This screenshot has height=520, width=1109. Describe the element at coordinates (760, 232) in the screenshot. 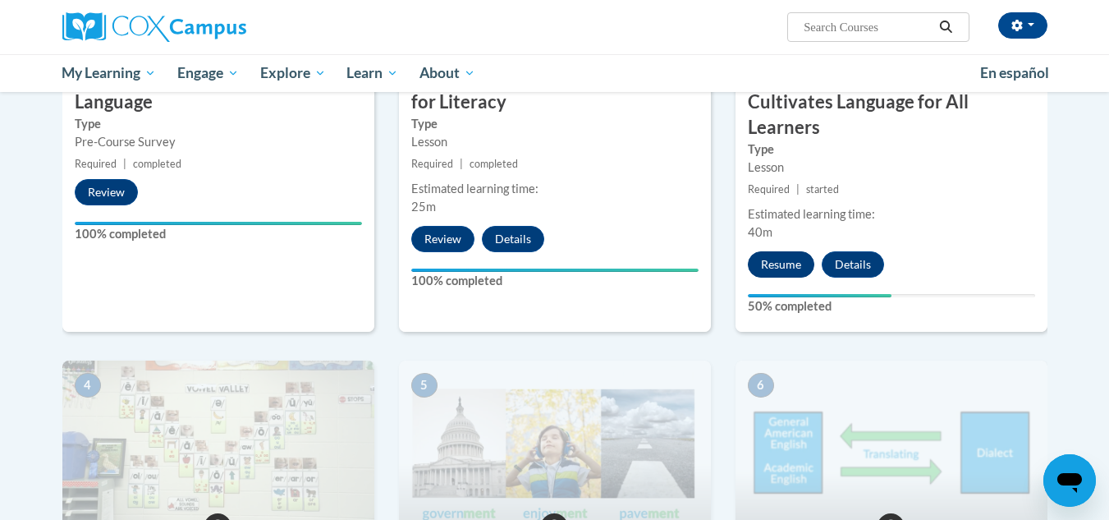

I see `span: 40m` at that location.